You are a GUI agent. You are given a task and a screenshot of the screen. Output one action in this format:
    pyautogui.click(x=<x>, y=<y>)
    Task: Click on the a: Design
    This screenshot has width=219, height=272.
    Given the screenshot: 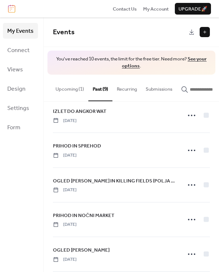 What is the action you would take?
    pyautogui.click(x=20, y=89)
    